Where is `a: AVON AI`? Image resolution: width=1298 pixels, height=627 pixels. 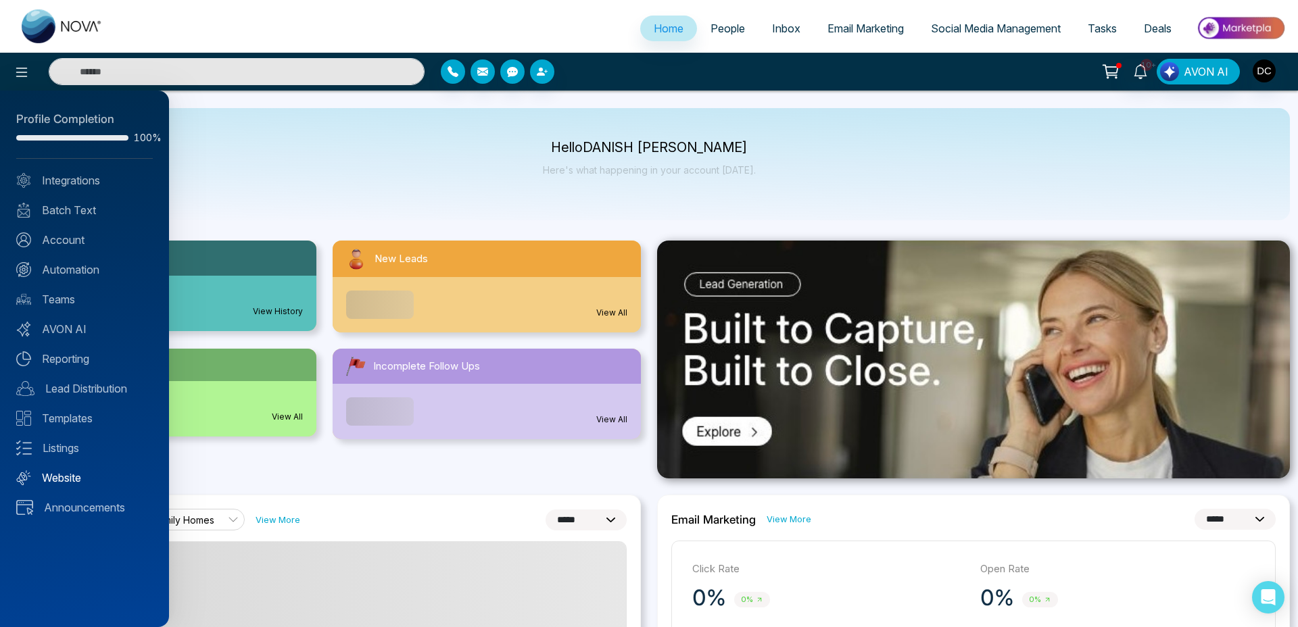
a: AVON AI is located at coordinates (84, 329).